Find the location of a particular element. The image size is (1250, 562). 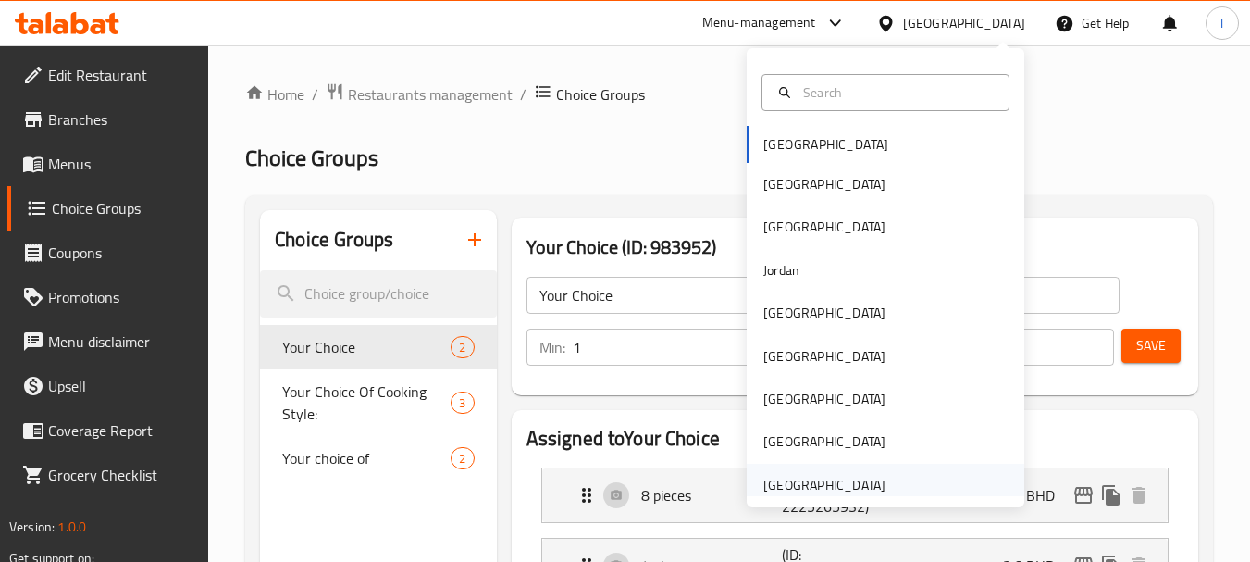

span: 3 is located at coordinates (462, 402).